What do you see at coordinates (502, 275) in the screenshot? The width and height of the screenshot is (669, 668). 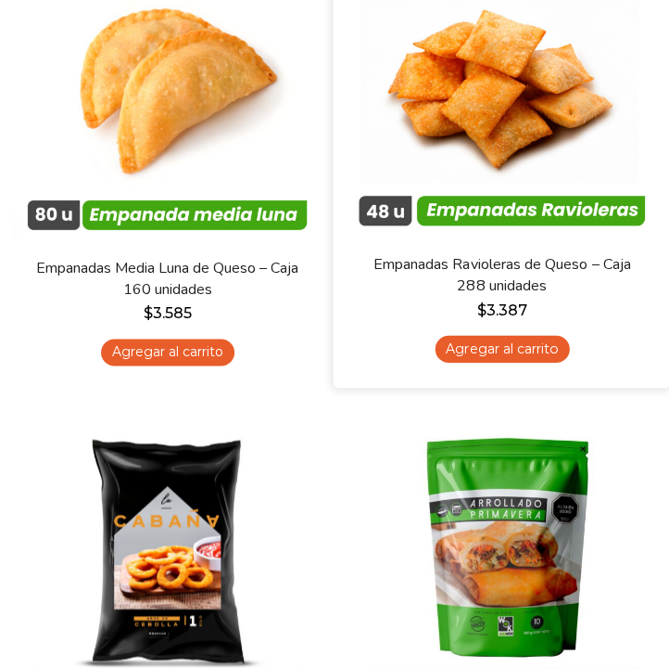 I see `a: Empanadas Ravioleras de Queso – Caja 288 unidades` at bounding box center [502, 275].